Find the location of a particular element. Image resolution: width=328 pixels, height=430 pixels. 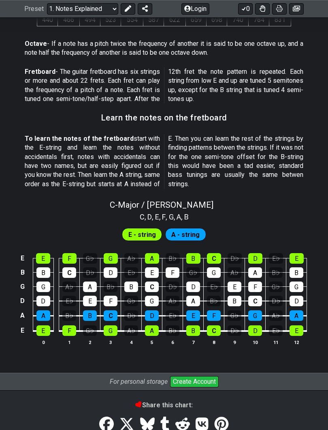

strong: Fretboard is located at coordinates (40, 72).